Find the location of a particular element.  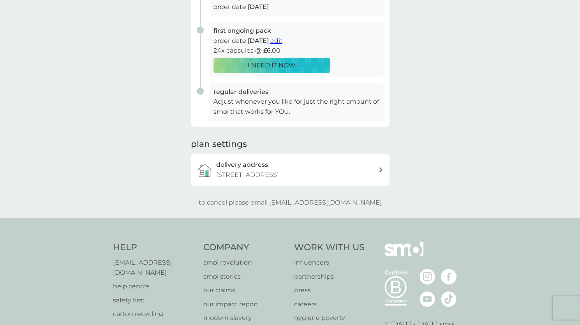

h3: regular deliveries is located at coordinates (297, 92).